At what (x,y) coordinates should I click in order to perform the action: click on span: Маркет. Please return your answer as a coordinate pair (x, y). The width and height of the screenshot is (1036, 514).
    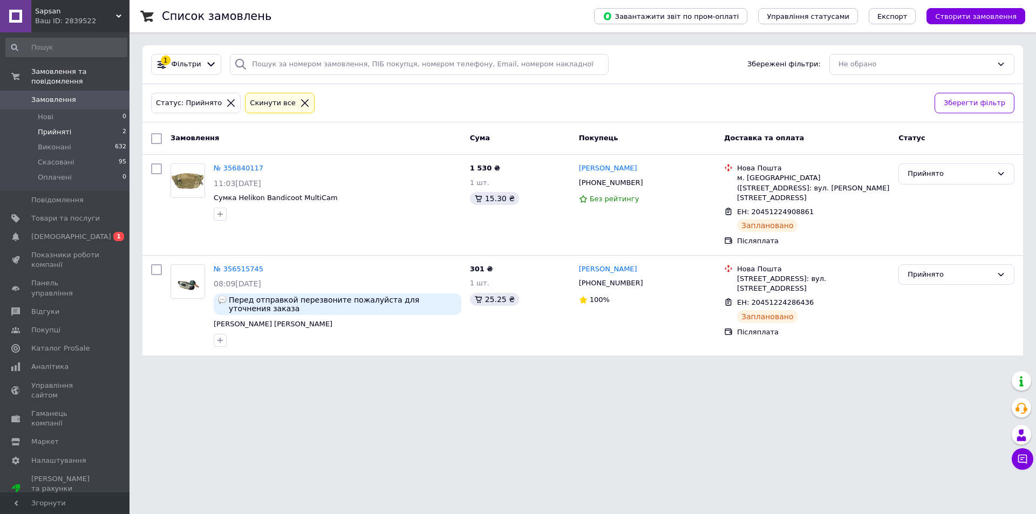
    Looking at the image, I should click on (45, 442).